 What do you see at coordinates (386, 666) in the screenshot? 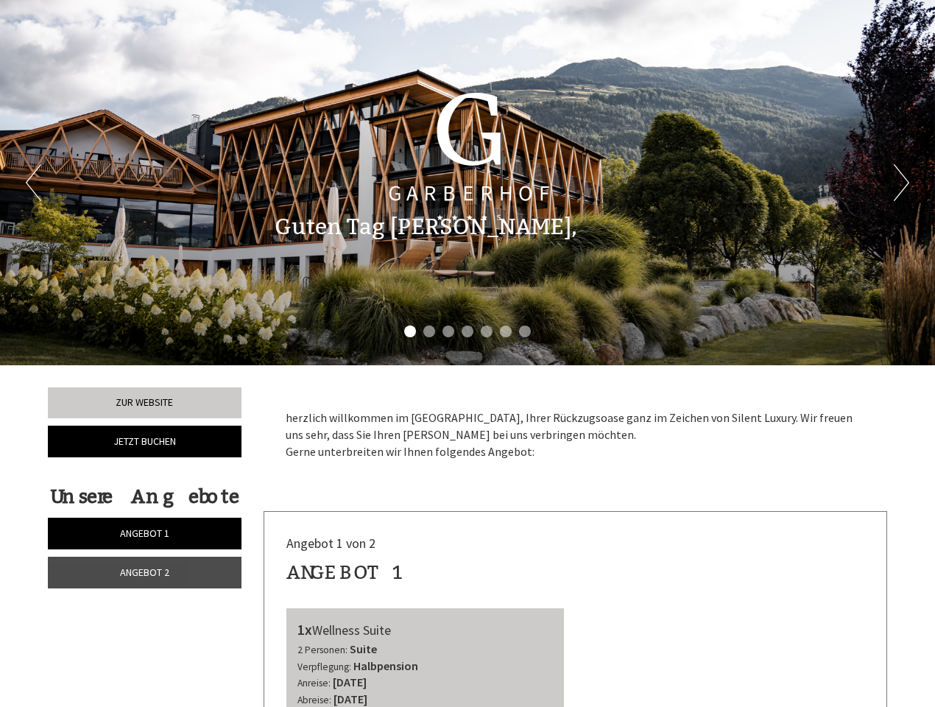
I see `b: Halbpension` at bounding box center [386, 666].